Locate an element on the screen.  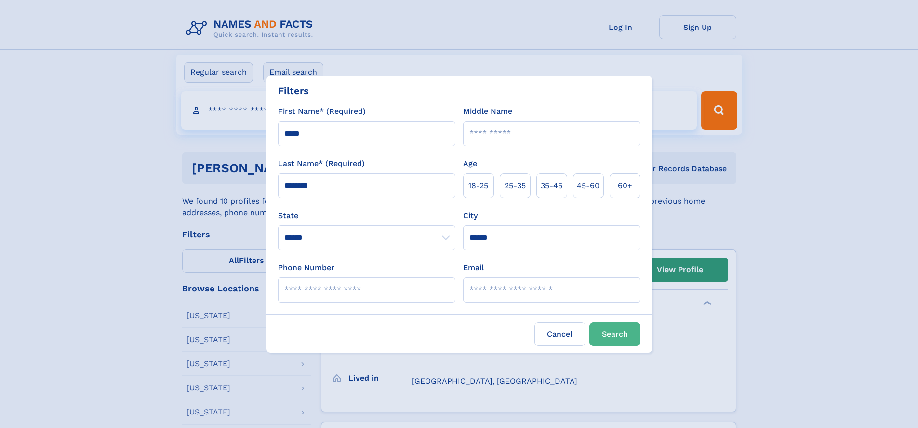
label: State is located at coordinates (367, 215).